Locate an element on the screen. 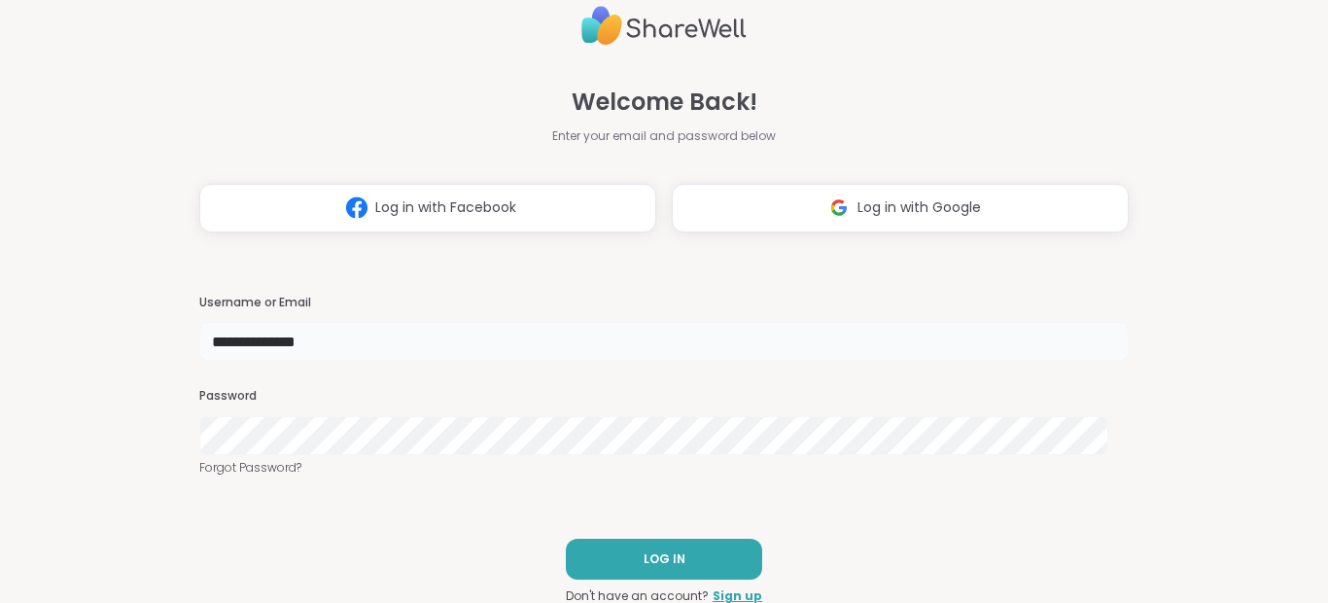 The height and width of the screenshot is (603, 1328). button: Log in with Google is located at coordinates (900, 208).